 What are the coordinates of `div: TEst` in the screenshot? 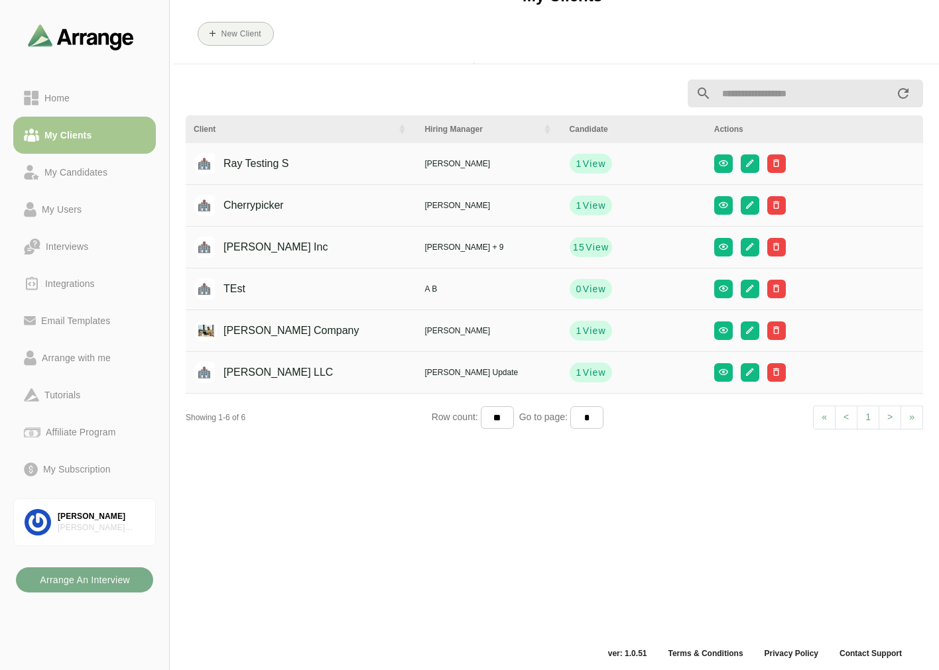 It's located at (224, 289).